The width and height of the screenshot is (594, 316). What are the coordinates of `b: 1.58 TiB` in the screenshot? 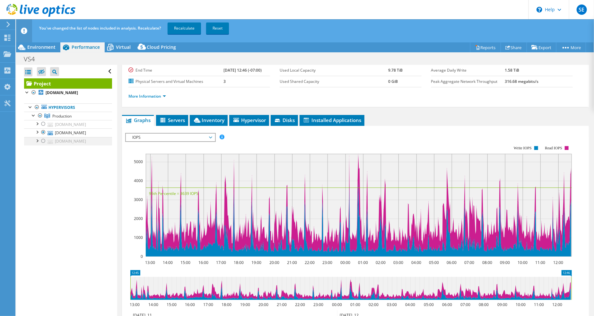 It's located at (512, 70).